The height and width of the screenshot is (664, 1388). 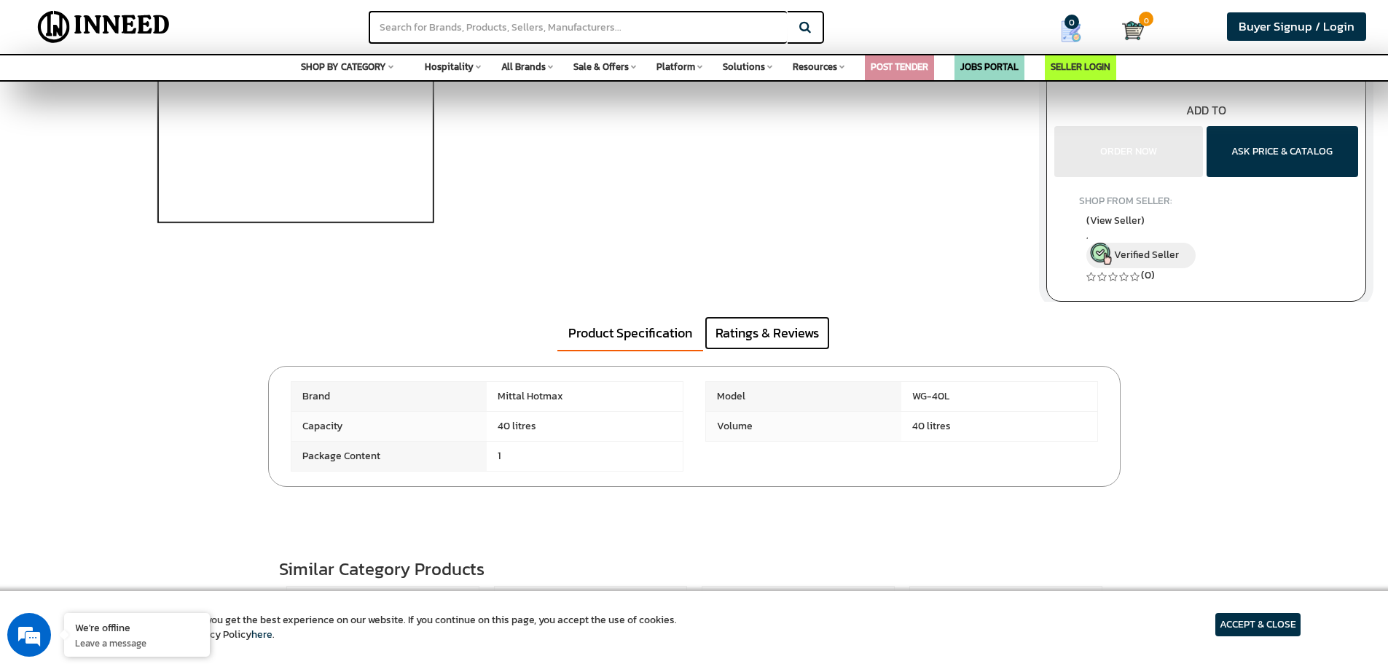 What do you see at coordinates (1116, 220) in the screenshot?
I see `span: (View Seller)` at bounding box center [1116, 220].